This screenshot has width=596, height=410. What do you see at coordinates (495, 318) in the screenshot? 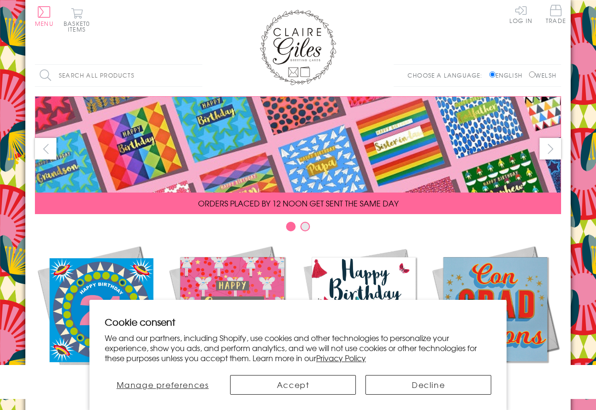
I see `a: Academic` at bounding box center [495, 318].